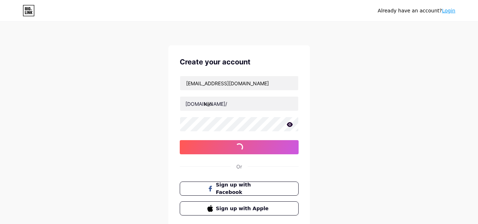 The image size is (478, 224). Describe the element at coordinates (243, 209) in the screenshot. I see `span: Sign up with Apple` at that location.